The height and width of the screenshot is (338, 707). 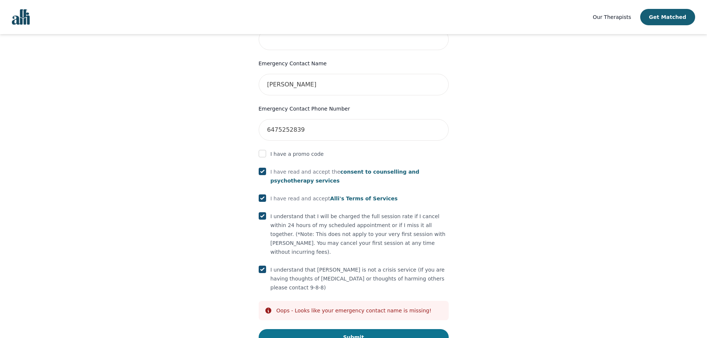 I want to click on div: Looks like your emergency contact name is missing!, so click(x=354, y=311).